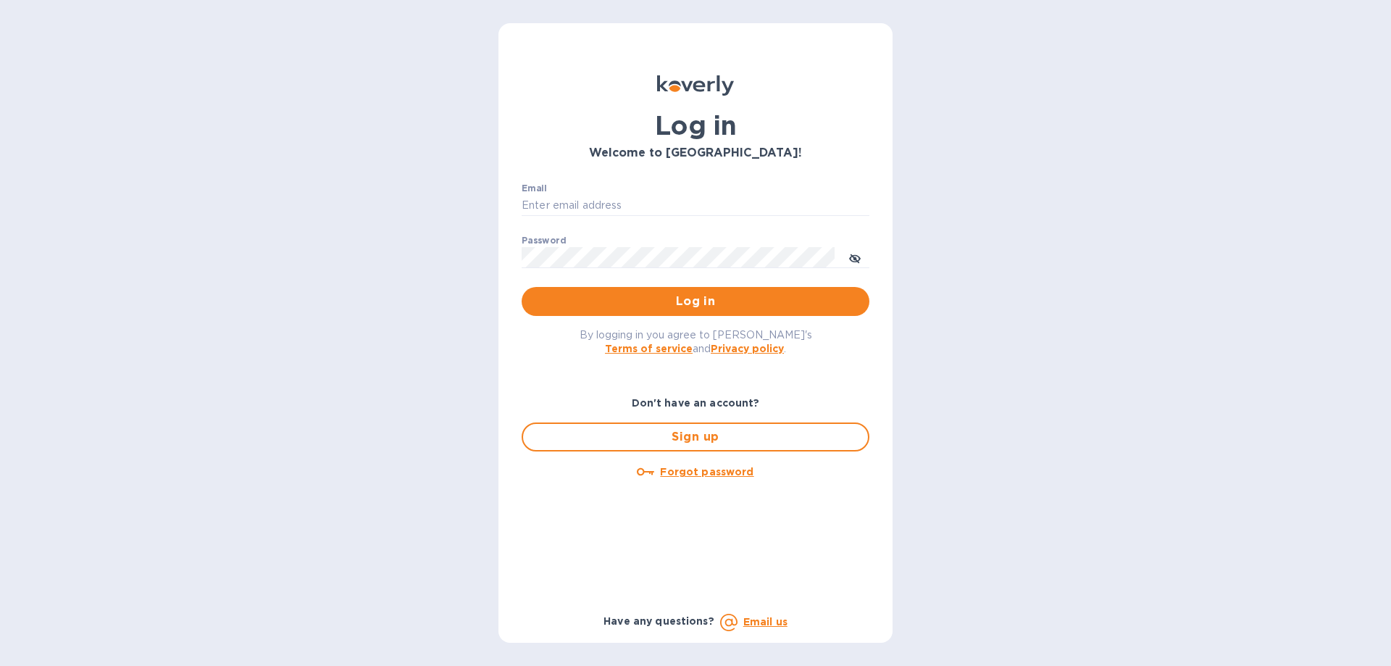 This screenshot has height=666, width=1391. Describe the element at coordinates (543, 240) in the screenshot. I see `label: Password` at that location.